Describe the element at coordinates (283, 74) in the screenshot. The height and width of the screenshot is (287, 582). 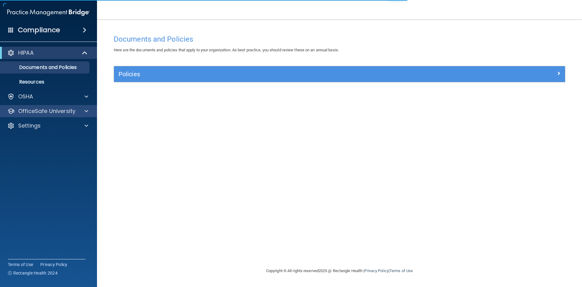
I see `h5: Policies` at that location.